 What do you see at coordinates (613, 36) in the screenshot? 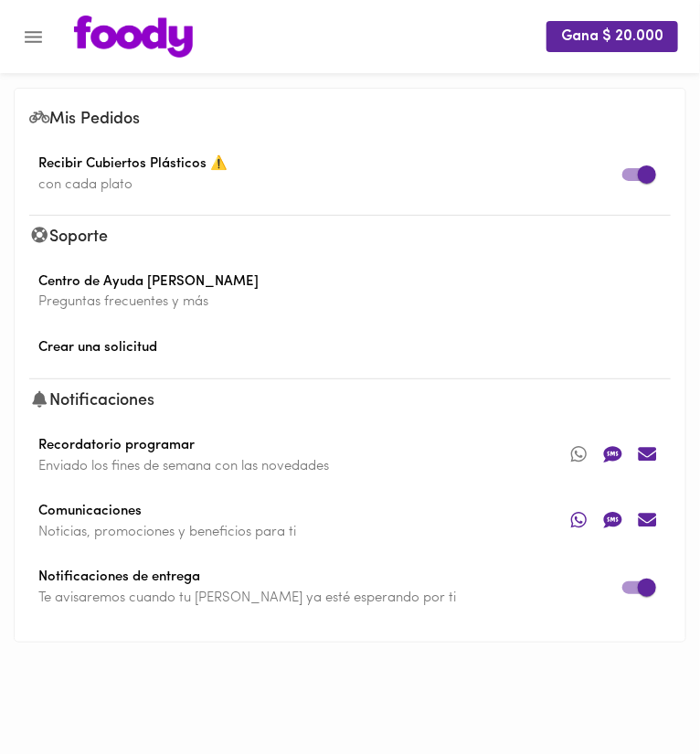
I see `button: Gana $ 20.000` at bounding box center [613, 36].